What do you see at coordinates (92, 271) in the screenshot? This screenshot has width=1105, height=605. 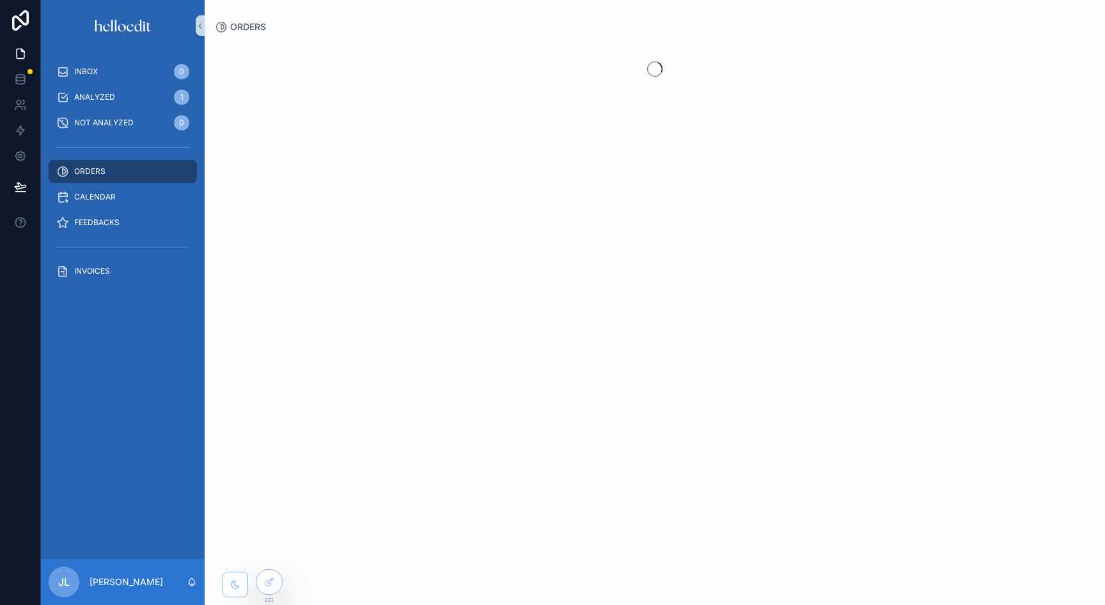 I see `span: INVOICES` at bounding box center [92, 271].